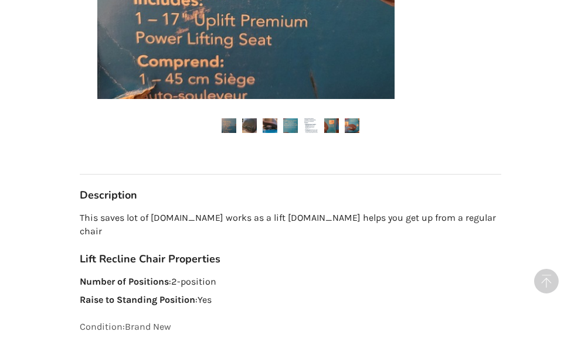  What do you see at coordinates (290, 195) in the screenshot?
I see `h3: Description` at bounding box center [290, 195].